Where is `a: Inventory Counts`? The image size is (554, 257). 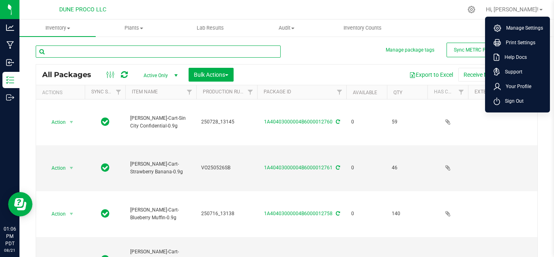 a: Inventory Counts is located at coordinates (363, 28).